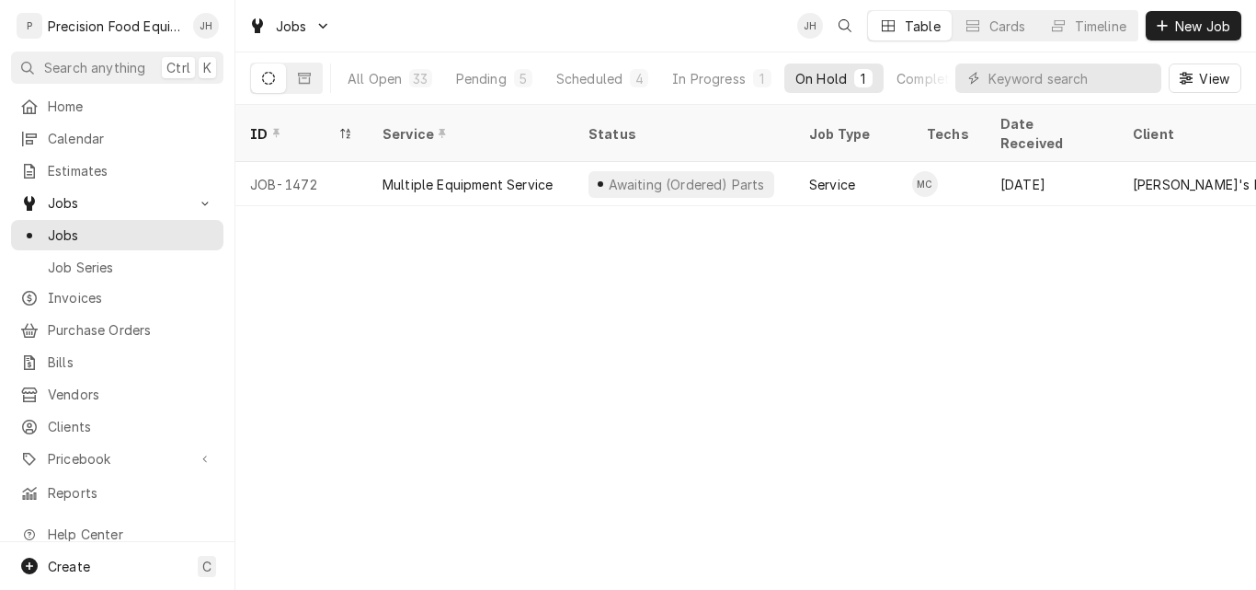 The height and width of the screenshot is (590, 1256). What do you see at coordinates (925, 184) in the screenshot?
I see `div: MC` at bounding box center [925, 184].